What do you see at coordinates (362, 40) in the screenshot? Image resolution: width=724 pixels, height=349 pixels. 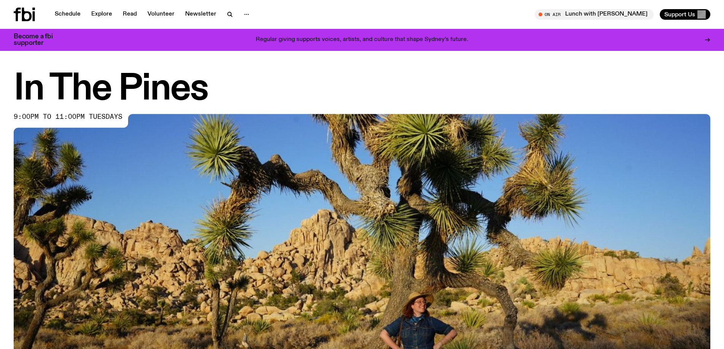 I see `p: Regular giving supports voices, artists, and culture that shape Sydney’s future.` at bounding box center [362, 40].